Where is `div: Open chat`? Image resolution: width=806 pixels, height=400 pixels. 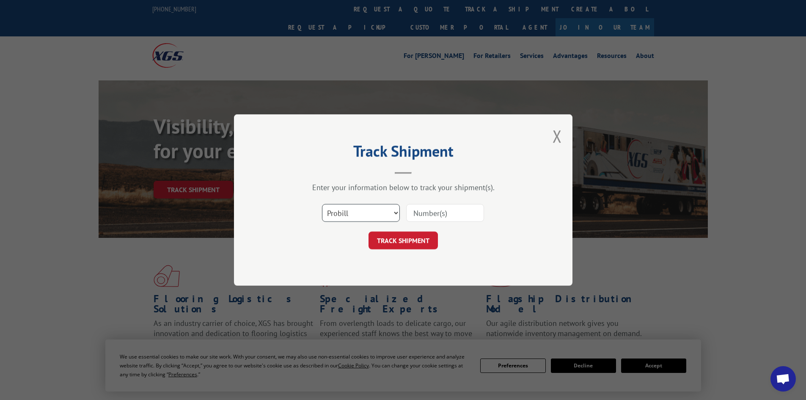
div: Open chat is located at coordinates (783, 379).